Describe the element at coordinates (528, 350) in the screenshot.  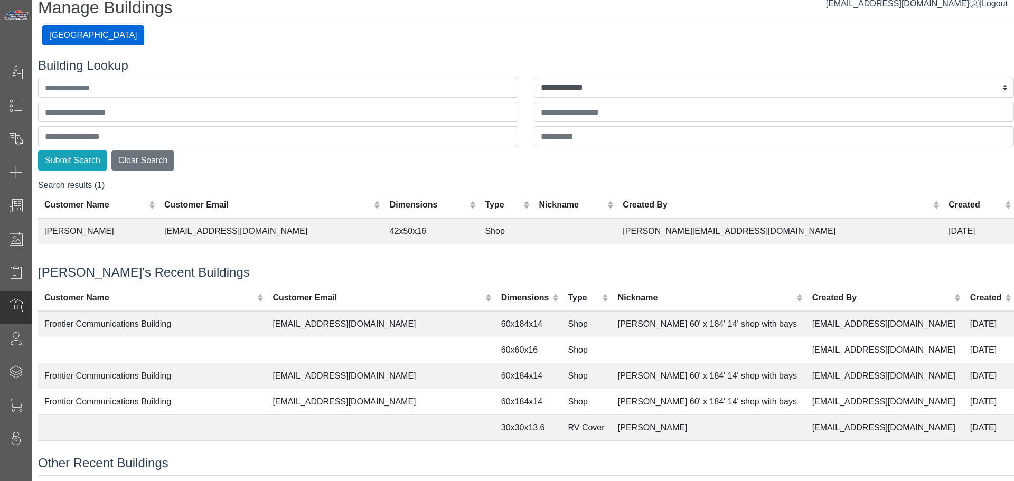
I see `td: 60x60x16` at that location.